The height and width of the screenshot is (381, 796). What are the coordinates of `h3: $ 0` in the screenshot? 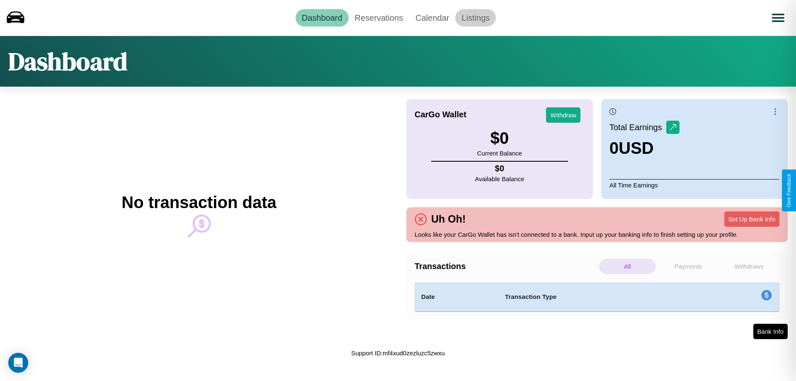 It's located at (499, 138).